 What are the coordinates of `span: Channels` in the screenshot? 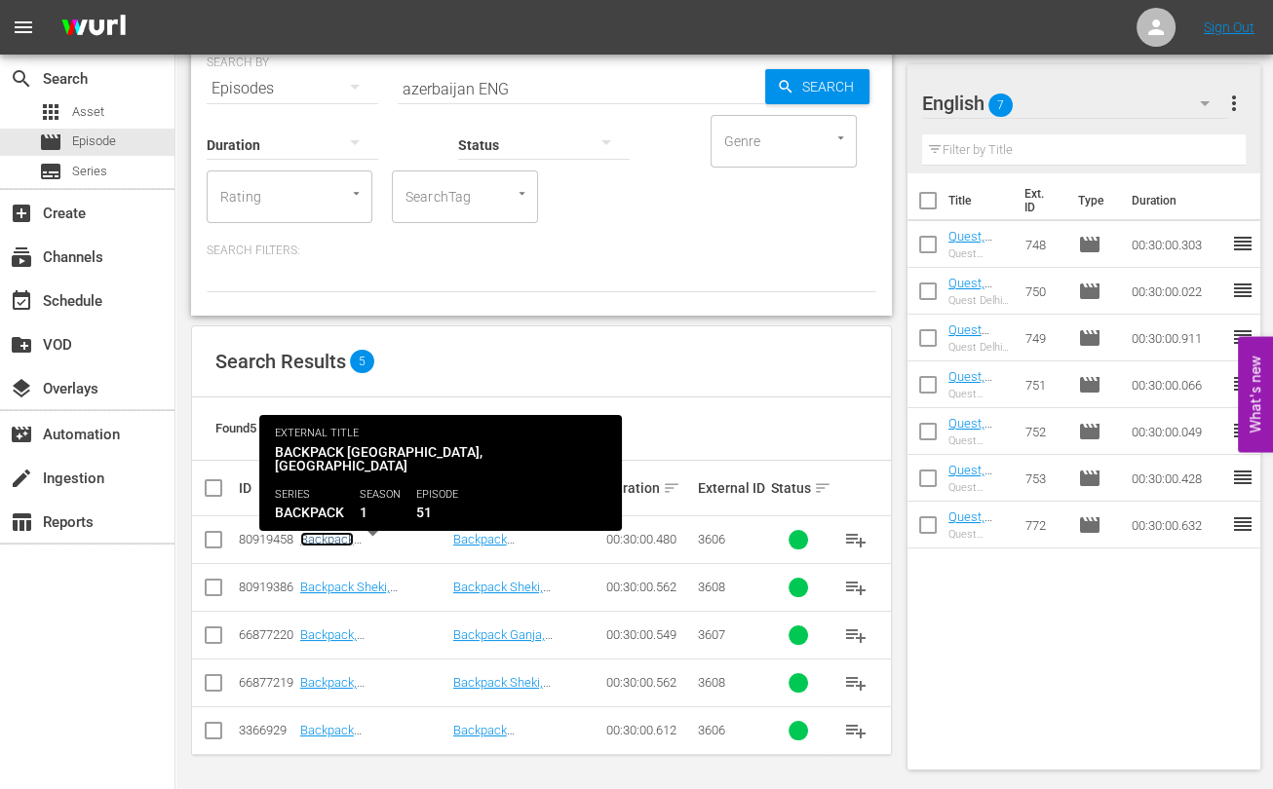 It's located at (21, 257).